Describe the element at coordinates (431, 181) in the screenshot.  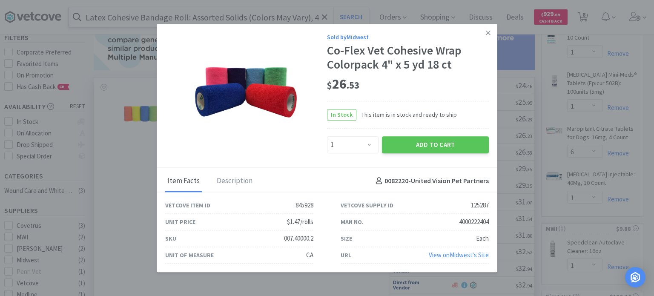
I see `h4: 0082220 - United Vision Pet Partners` at that location.